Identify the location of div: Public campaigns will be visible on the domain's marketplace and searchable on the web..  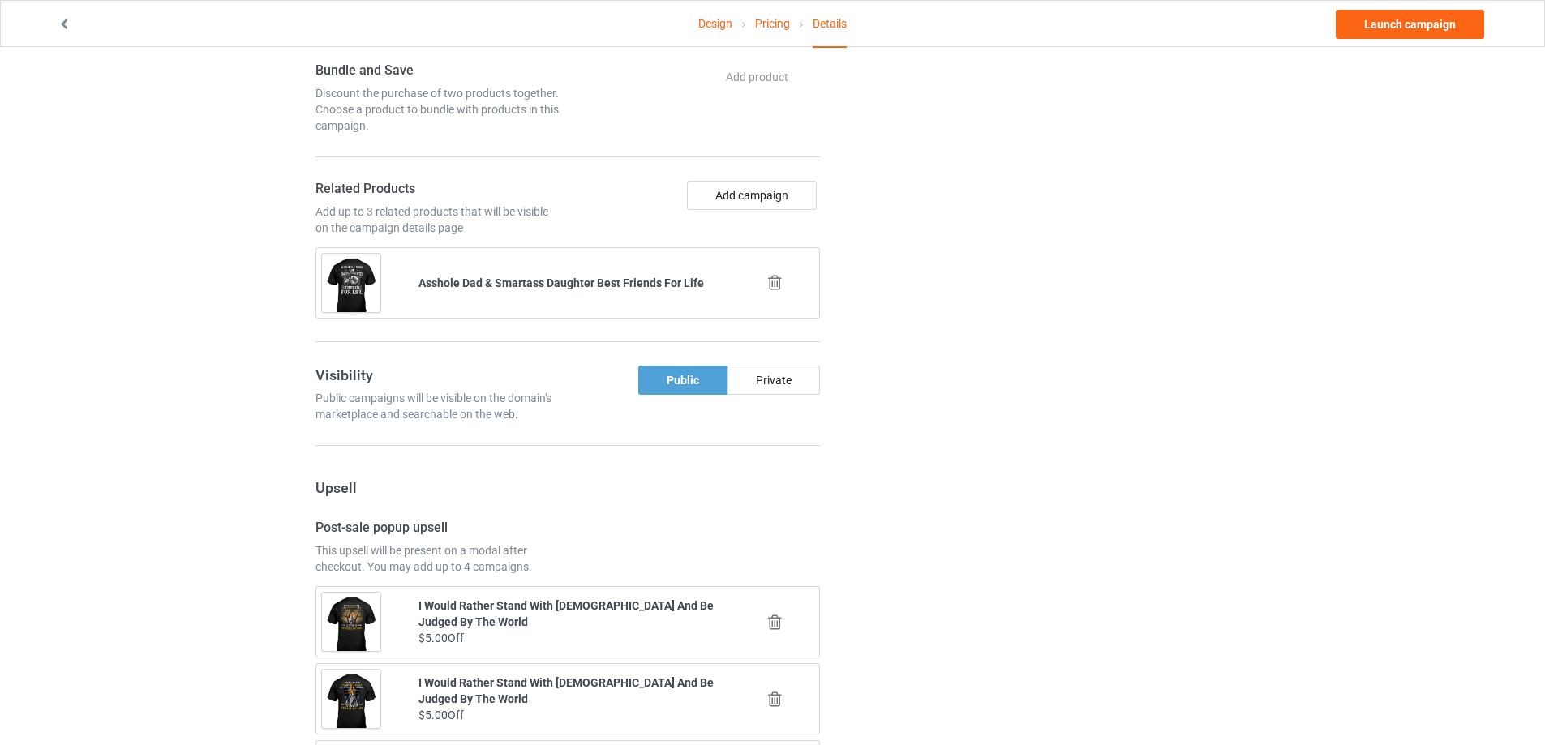
(439, 406).